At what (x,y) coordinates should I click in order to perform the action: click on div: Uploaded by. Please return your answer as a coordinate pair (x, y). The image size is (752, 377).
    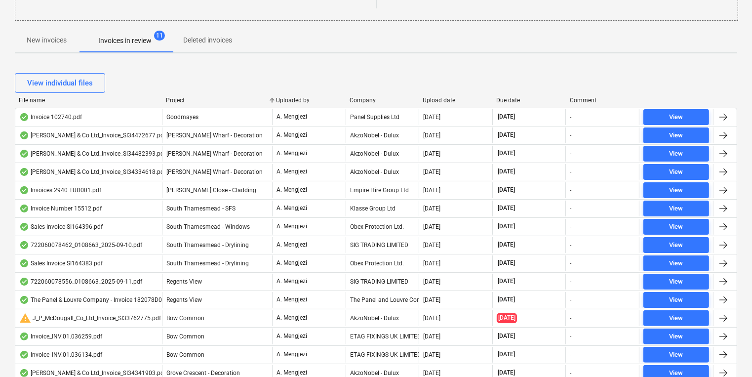
    Looking at the image, I should click on (309, 100).